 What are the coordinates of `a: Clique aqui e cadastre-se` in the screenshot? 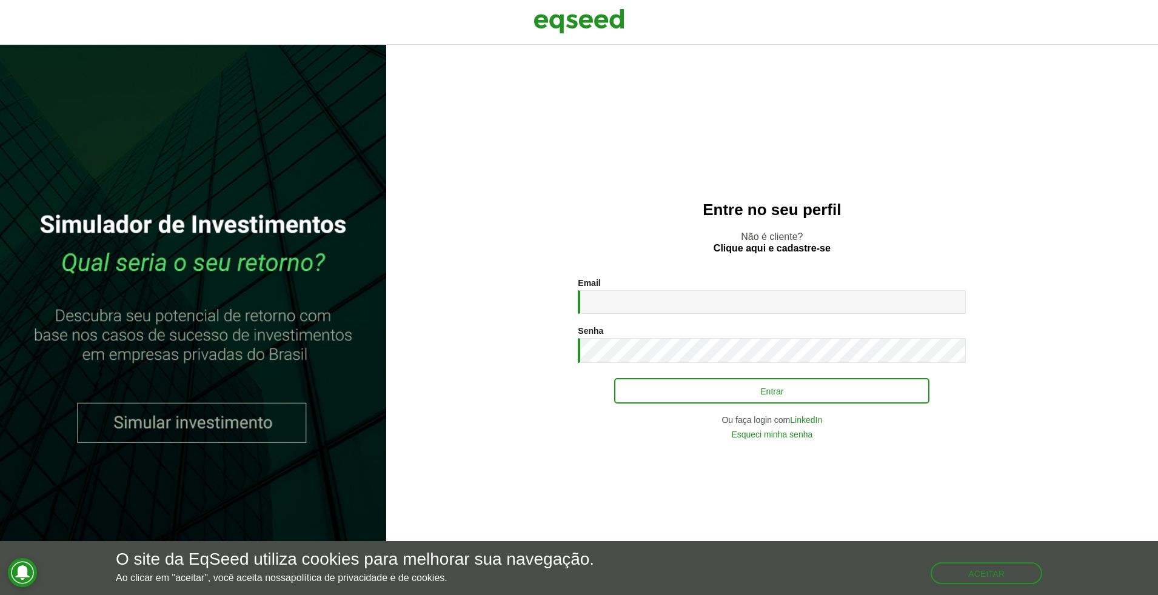 It's located at (772, 249).